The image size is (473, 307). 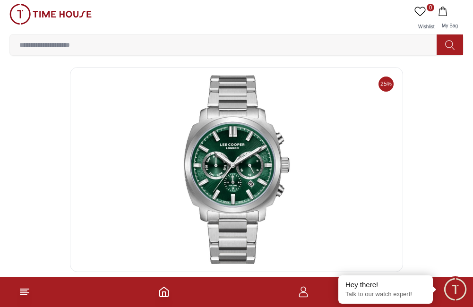 I want to click on span: My Bag, so click(x=450, y=26).